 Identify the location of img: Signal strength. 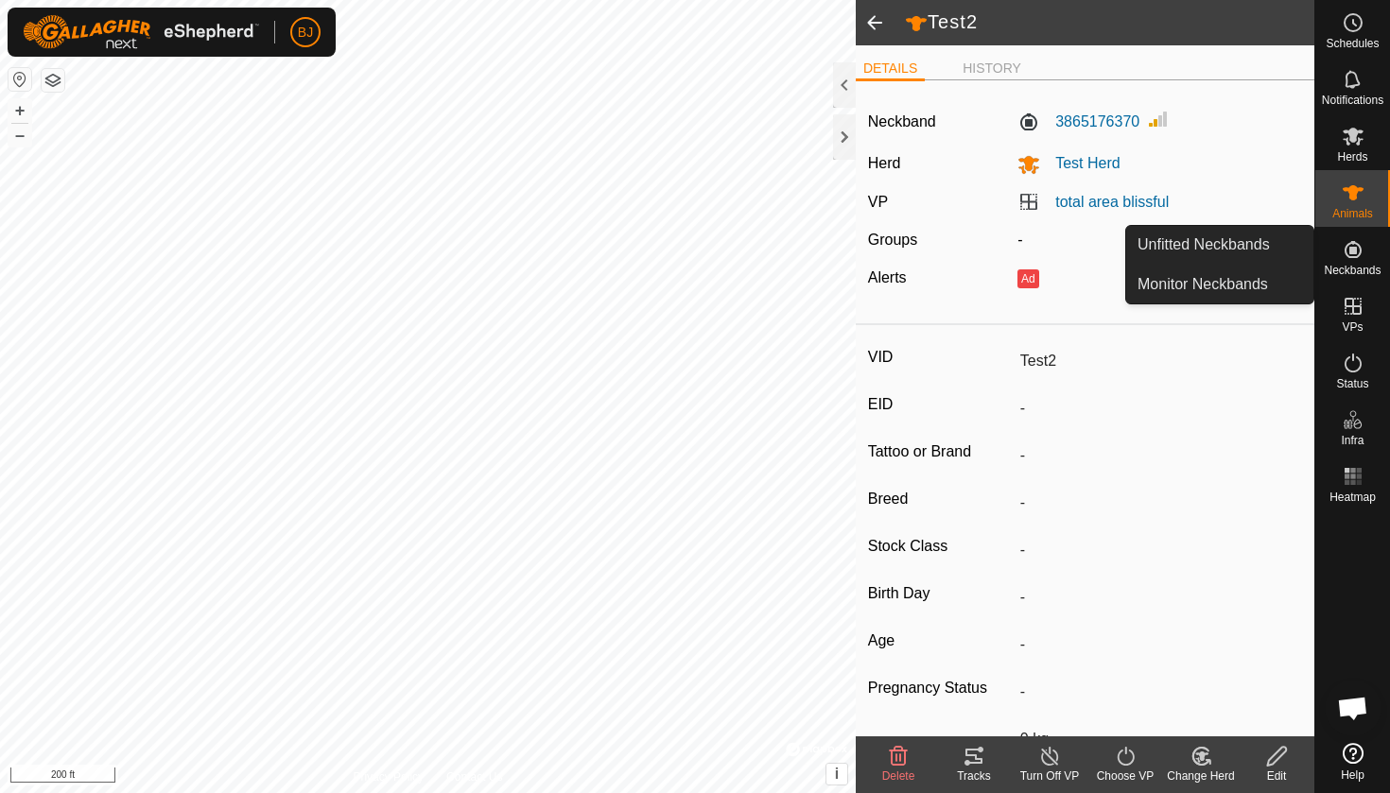
(1158, 119).